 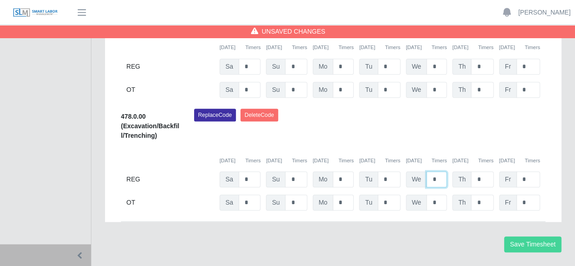 I want to click on b: 478.0.00 (Excavation/Backfill/Trenching), so click(x=150, y=126).